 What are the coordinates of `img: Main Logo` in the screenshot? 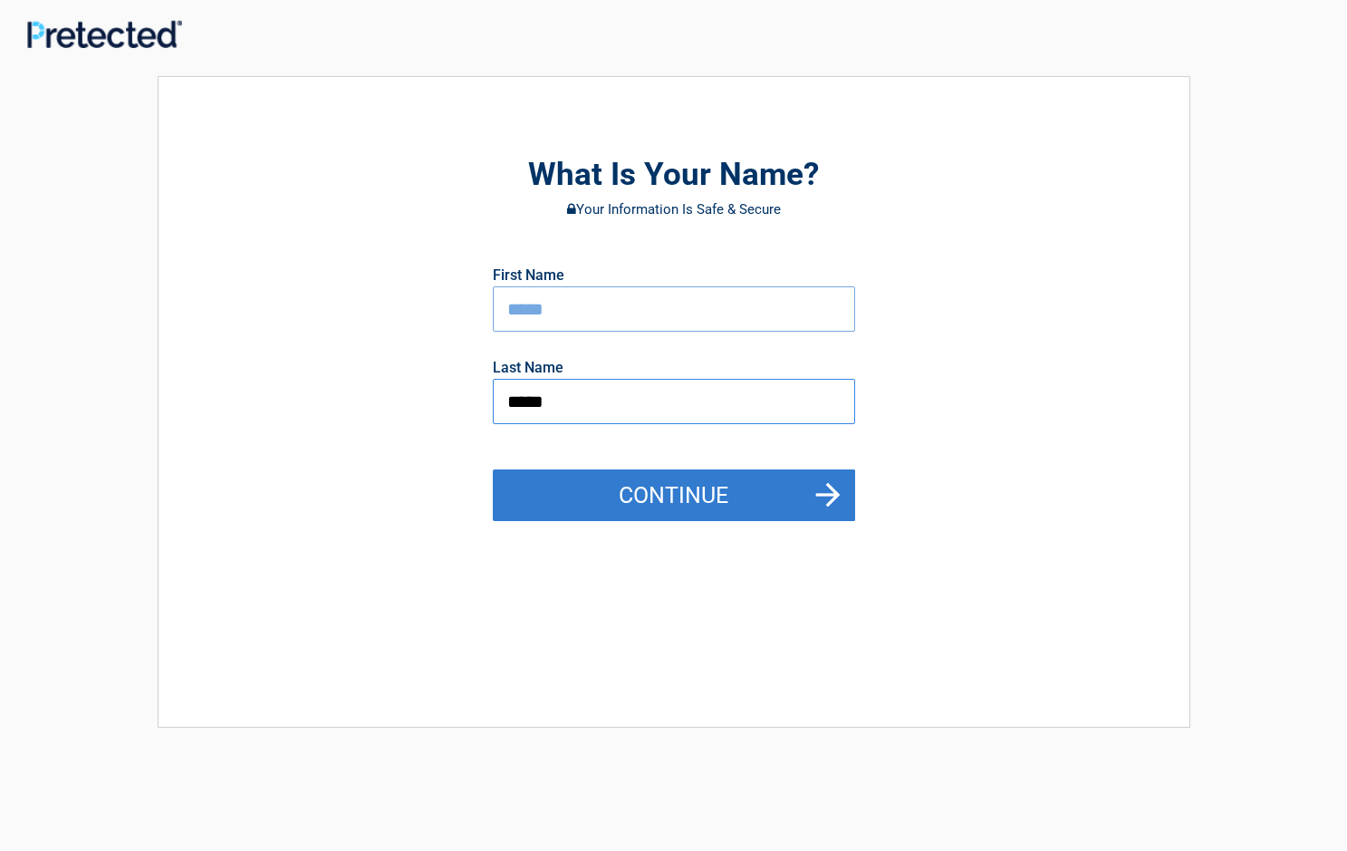 It's located at (104, 34).